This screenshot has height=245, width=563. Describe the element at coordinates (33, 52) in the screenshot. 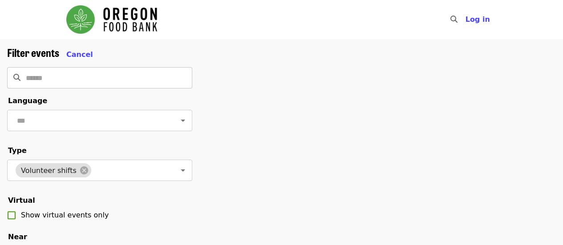

I see `span: Filter events` at that location.